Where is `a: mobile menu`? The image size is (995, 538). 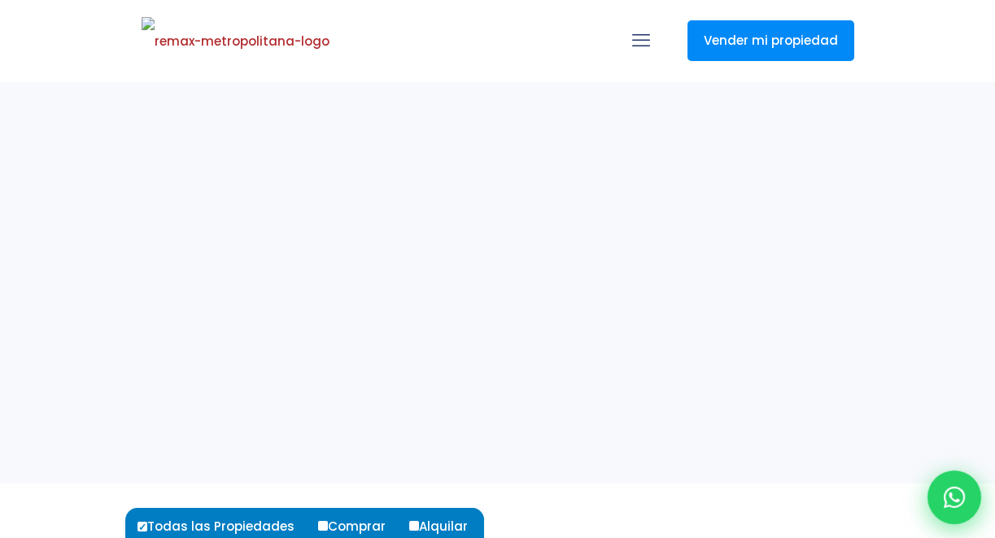 a: mobile menu is located at coordinates (641, 41).